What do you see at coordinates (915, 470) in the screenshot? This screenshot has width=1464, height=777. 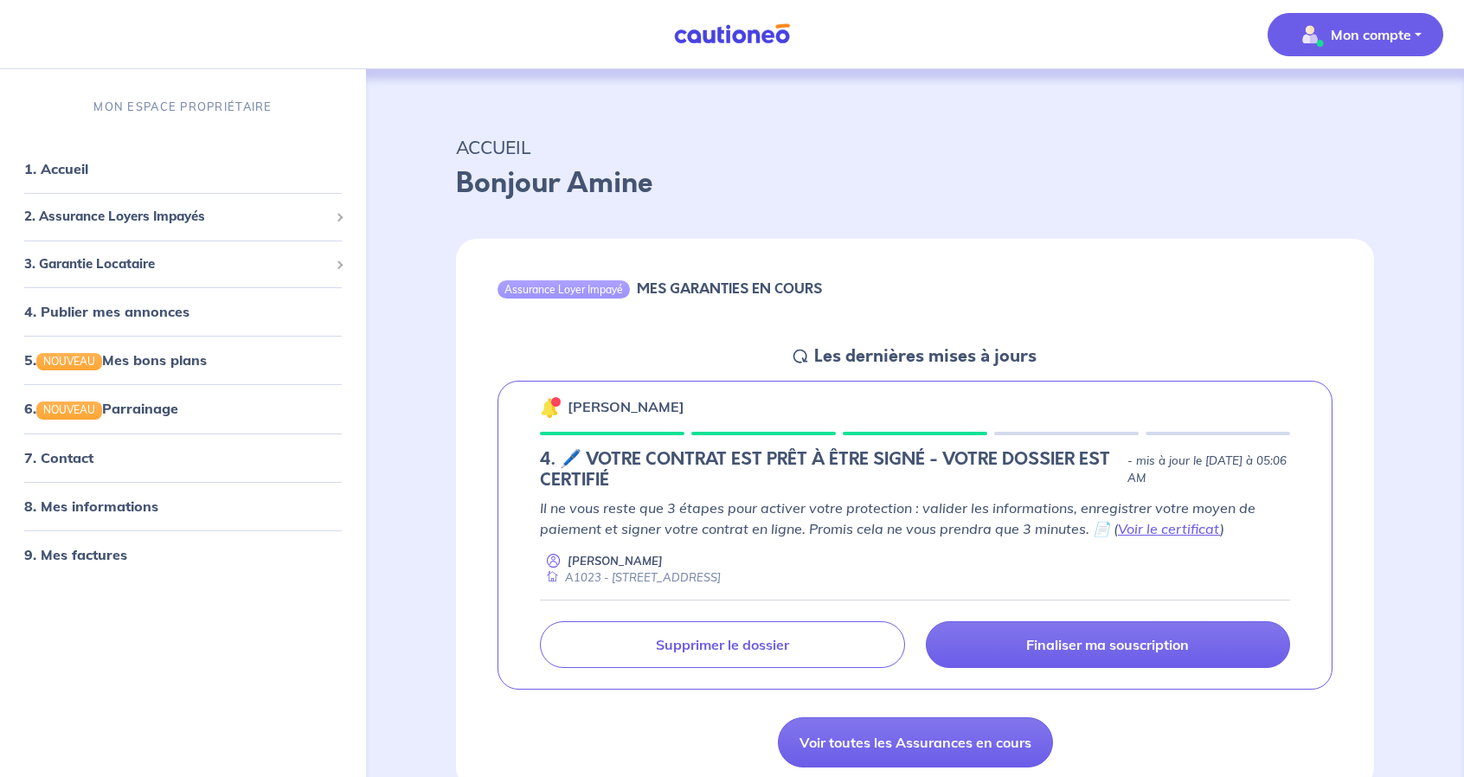 I see `div: state: CONTRACT-INFO-IN-PROGRESS, Context: NEW,CHOOSE-CERTIFICATE,ALONE,LESSOR-DOCUMENTS` at bounding box center [915, 470].